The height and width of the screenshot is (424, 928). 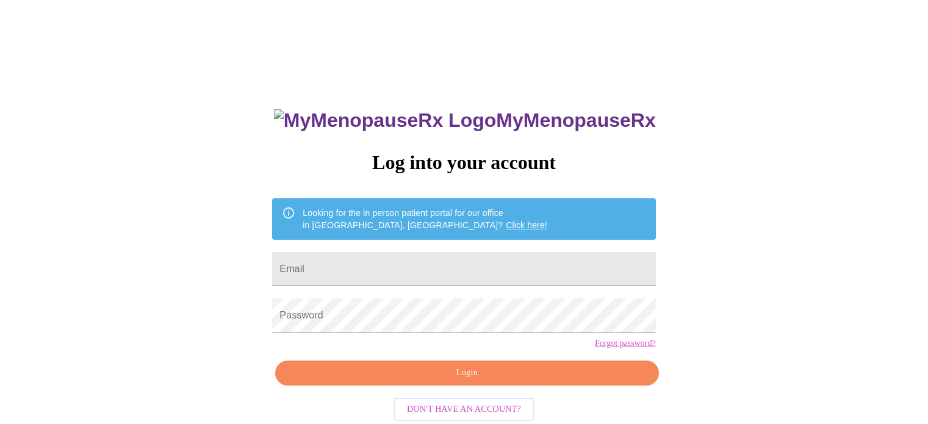 I want to click on a: Forgot password?, so click(x=625, y=344).